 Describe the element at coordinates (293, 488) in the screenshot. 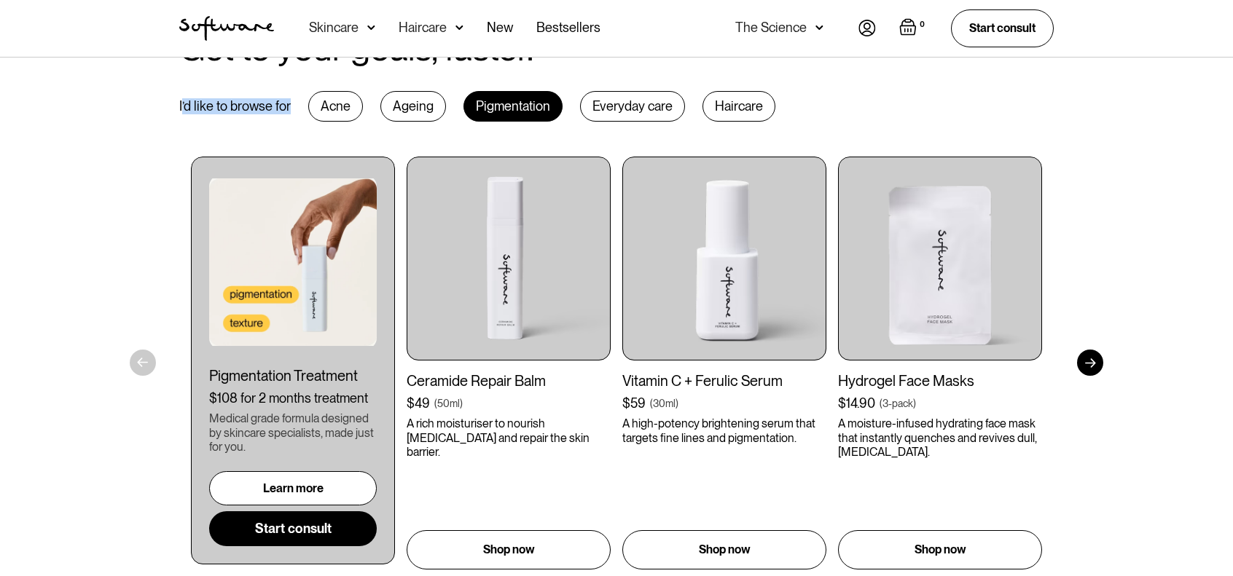

I see `a: Learn more` at that location.